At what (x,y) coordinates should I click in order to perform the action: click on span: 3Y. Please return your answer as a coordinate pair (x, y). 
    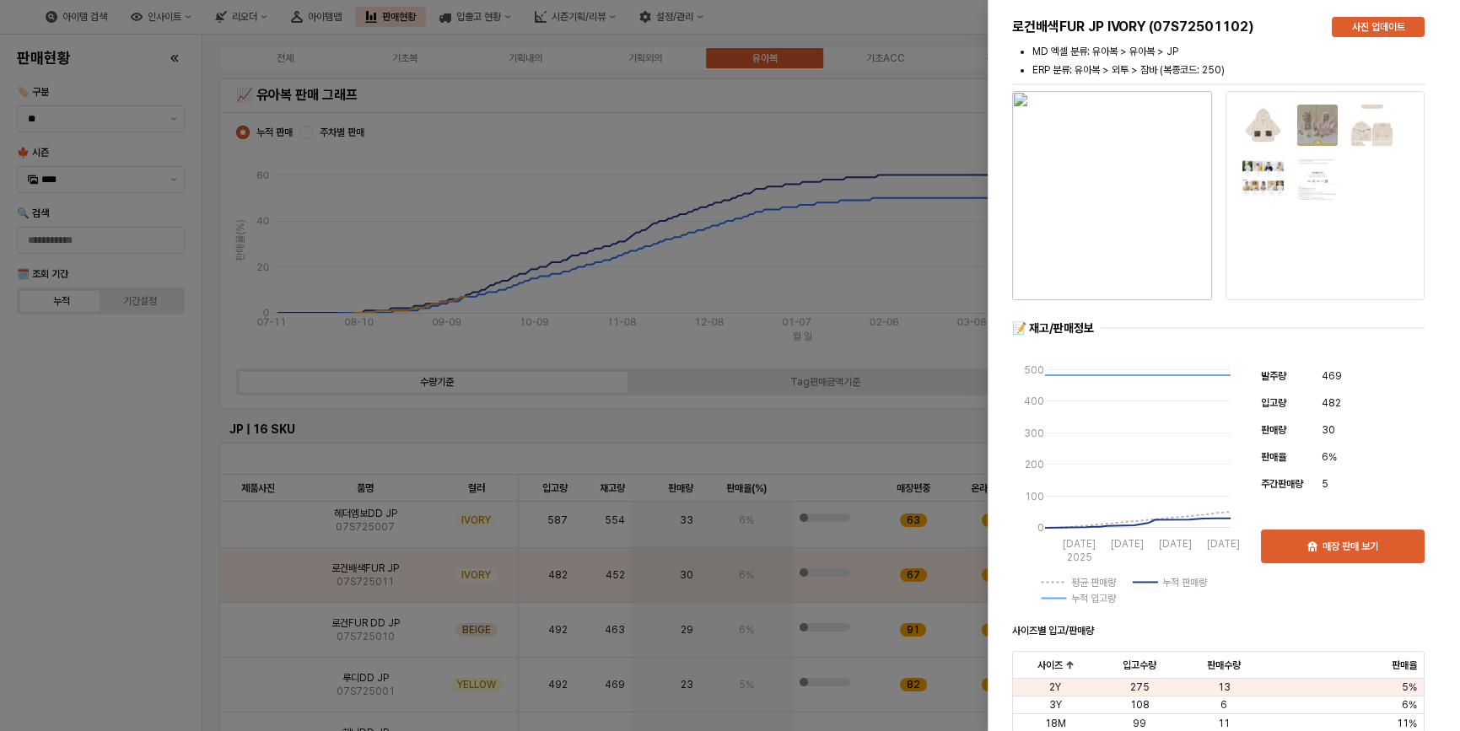
    Looking at the image, I should click on (1055, 705).